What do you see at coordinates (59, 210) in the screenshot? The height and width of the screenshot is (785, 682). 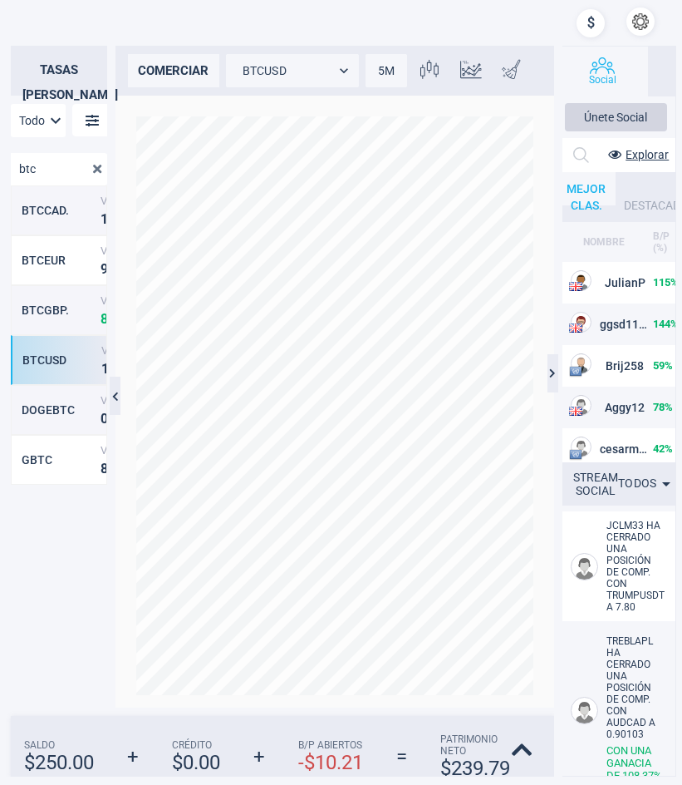 I see `div: BTCCAD.` at bounding box center [59, 210].